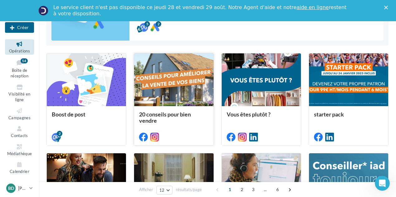 This screenshot has height=197, width=396. Describe the element at coordinates (11, 188) in the screenshot. I see `span: BD` at that location.